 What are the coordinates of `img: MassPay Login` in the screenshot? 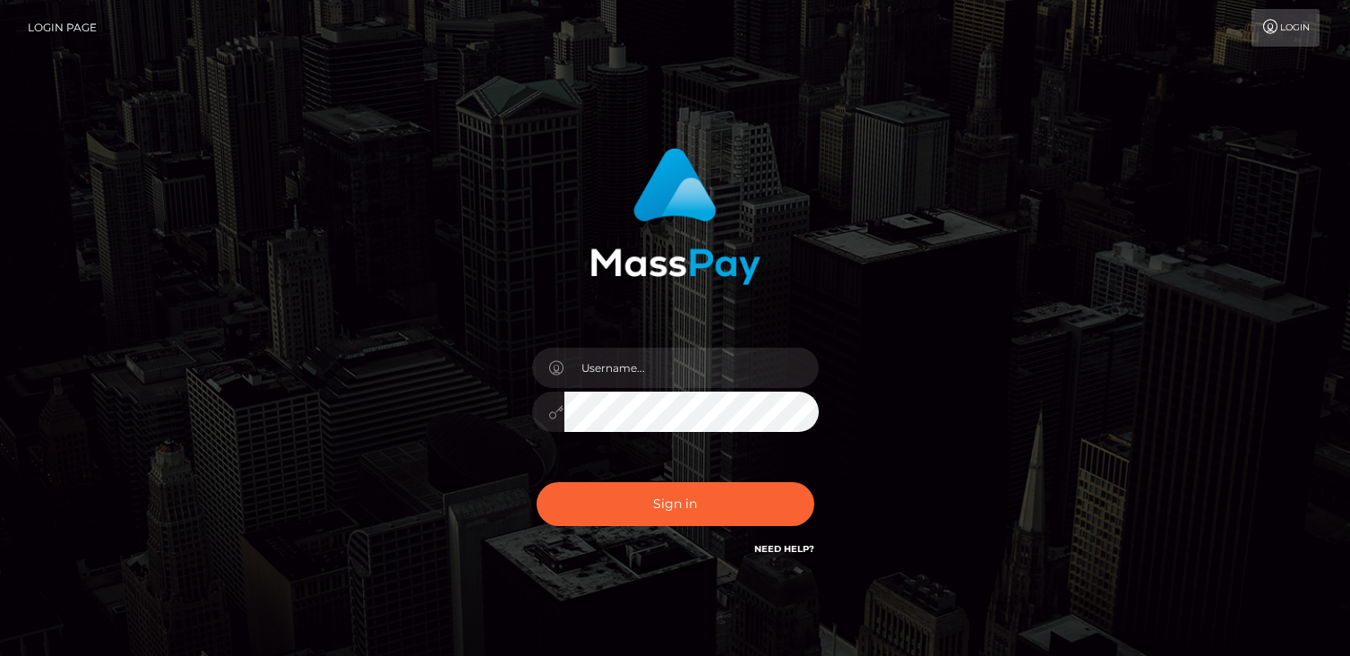 It's located at (675, 216).